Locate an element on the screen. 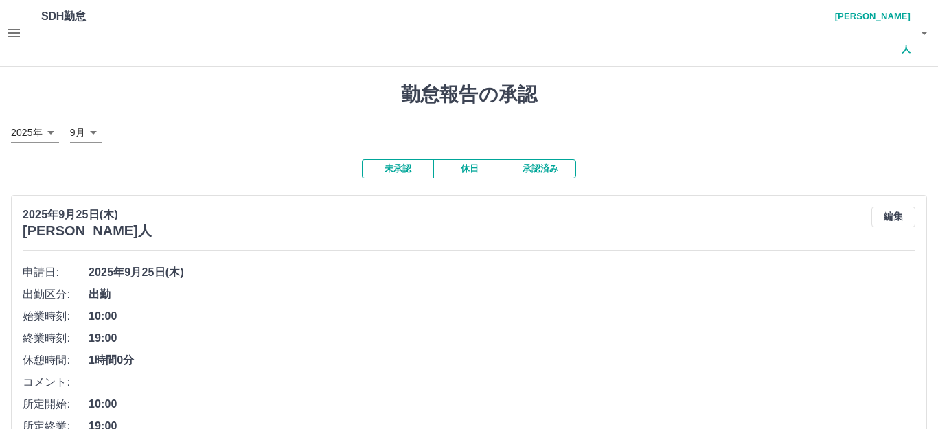  span: 終業時刻: is located at coordinates (56, 338).